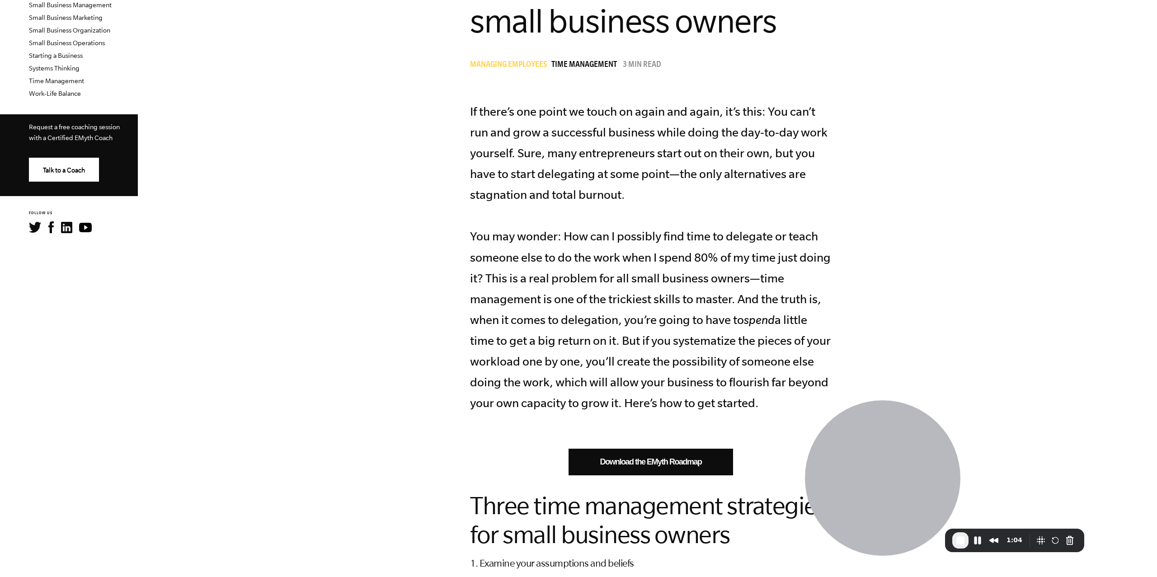 This screenshot has width=1157, height=577. I want to click on span: Time Management, so click(584, 66).